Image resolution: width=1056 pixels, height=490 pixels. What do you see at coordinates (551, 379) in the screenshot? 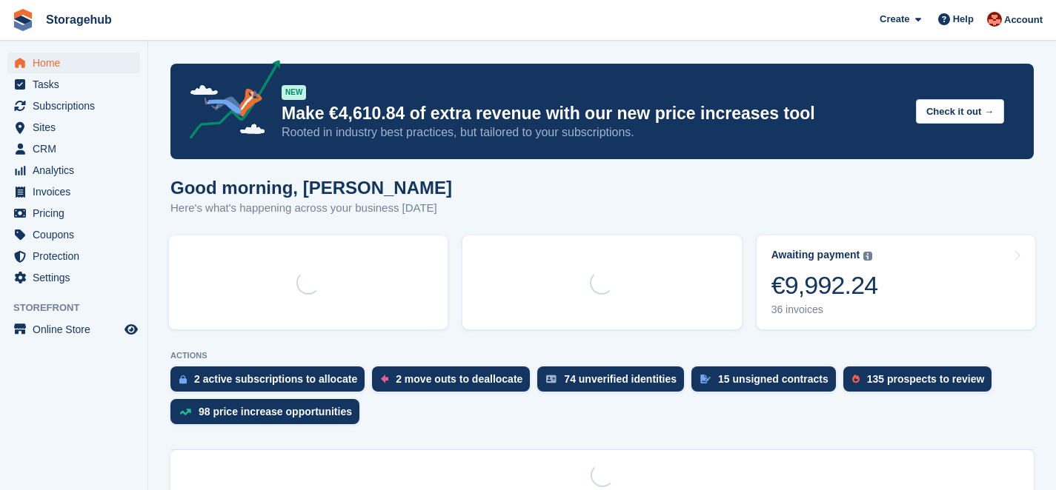
I see `img: verify_identity-adf6edd0f0f0b5bbfe63781bf79b02c33cf7c696d77639b501bdc392416b5a36.svg` at bounding box center [551, 379].